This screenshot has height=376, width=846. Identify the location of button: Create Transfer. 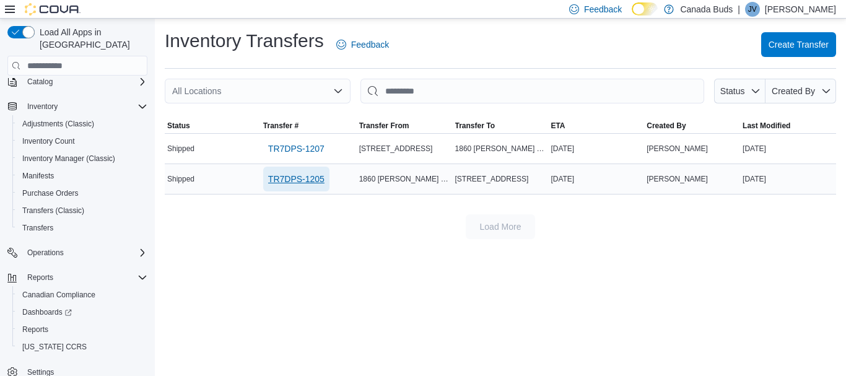
(798, 45).